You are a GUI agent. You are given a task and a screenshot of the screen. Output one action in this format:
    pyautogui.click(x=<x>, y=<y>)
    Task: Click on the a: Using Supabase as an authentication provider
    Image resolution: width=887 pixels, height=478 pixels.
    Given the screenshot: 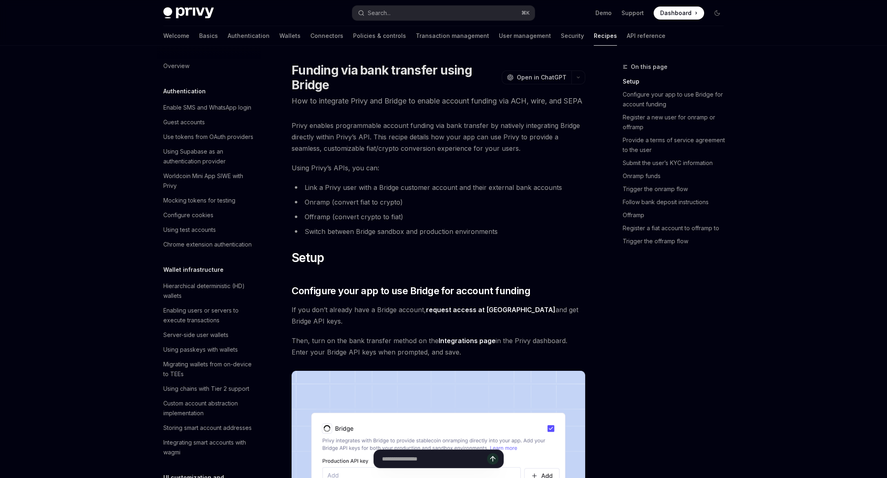 What is the action you would take?
    pyautogui.click(x=209, y=156)
    